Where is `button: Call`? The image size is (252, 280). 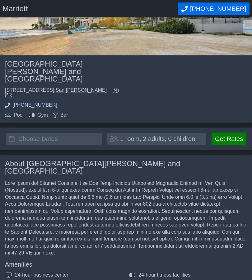 button: Call is located at coordinates (214, 9).